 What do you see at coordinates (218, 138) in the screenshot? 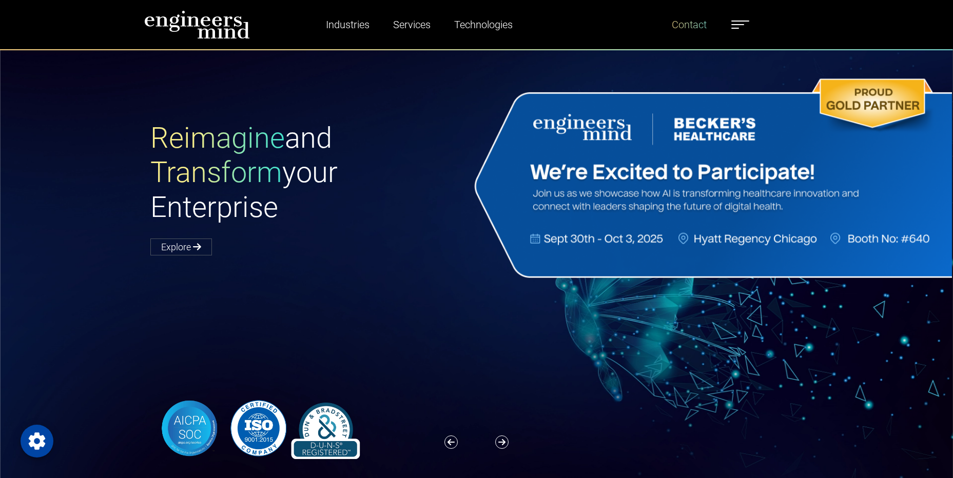
I see `span: Reimagine` at bounding box center [218, 138].